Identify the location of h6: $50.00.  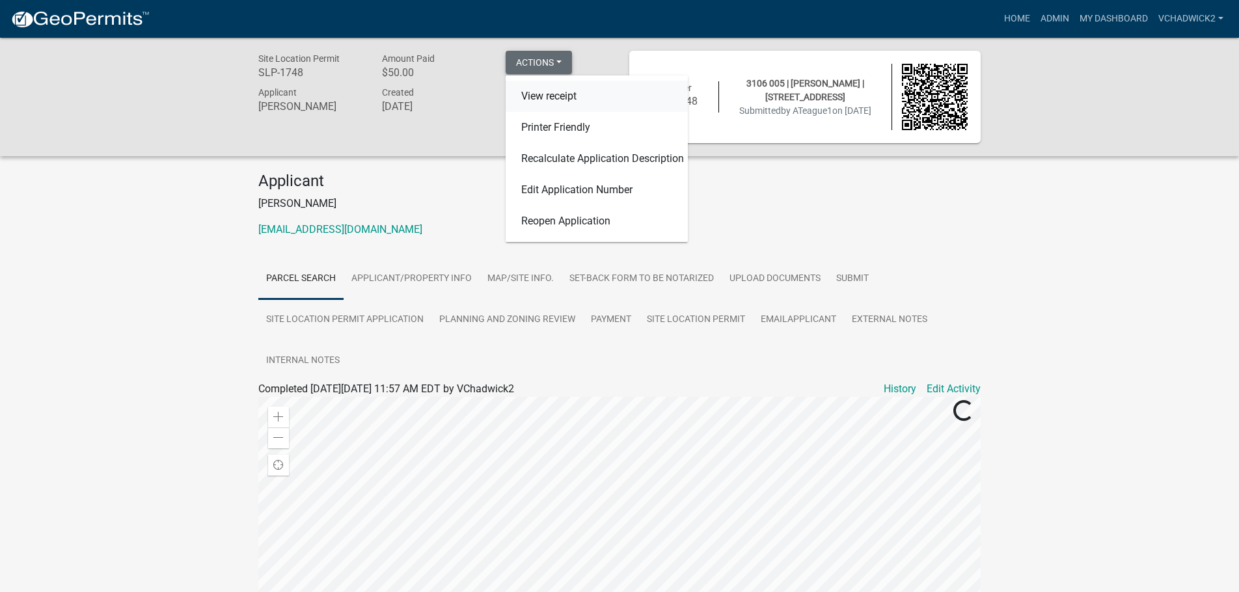
(434, 72).